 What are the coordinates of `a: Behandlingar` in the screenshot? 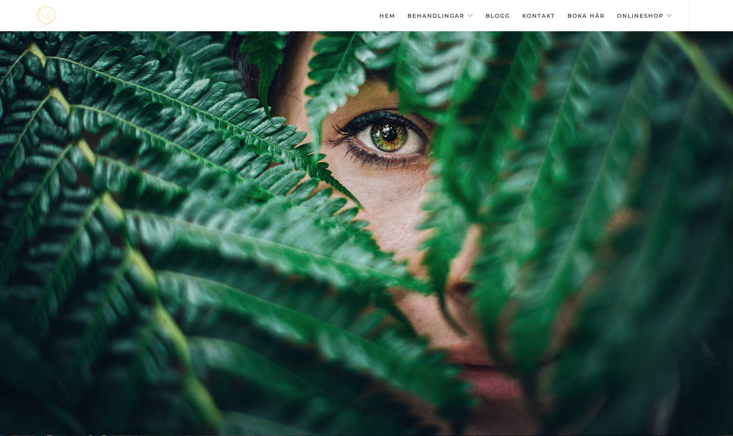 It's located at (440, 16).